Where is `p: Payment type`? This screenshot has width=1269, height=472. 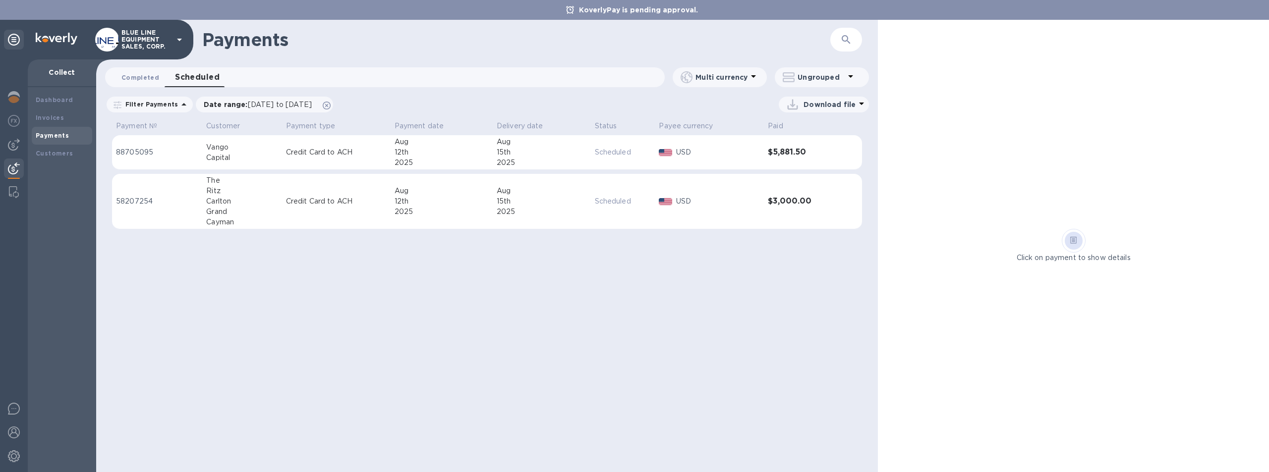
p: Payment type is located at coordinates (311, 126).